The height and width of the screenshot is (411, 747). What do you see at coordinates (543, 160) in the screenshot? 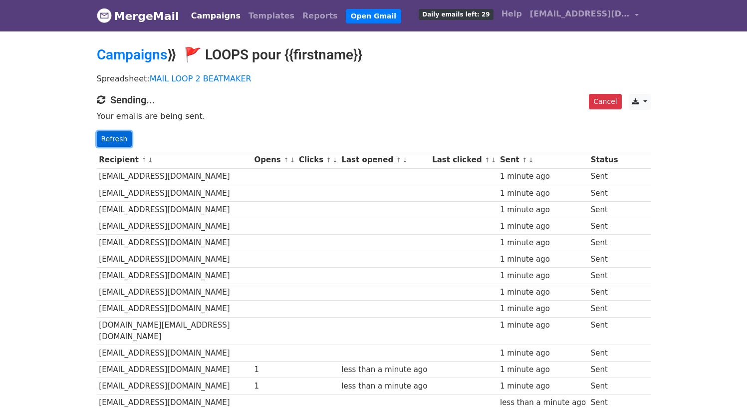
I see `th: Sent` at bounding box center [543, 160].